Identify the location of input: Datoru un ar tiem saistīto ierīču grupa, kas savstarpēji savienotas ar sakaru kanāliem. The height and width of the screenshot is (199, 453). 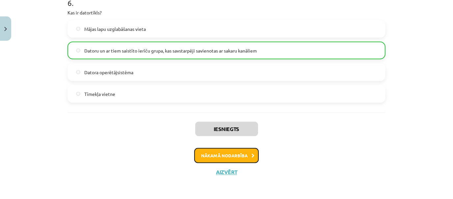
(78, 51).